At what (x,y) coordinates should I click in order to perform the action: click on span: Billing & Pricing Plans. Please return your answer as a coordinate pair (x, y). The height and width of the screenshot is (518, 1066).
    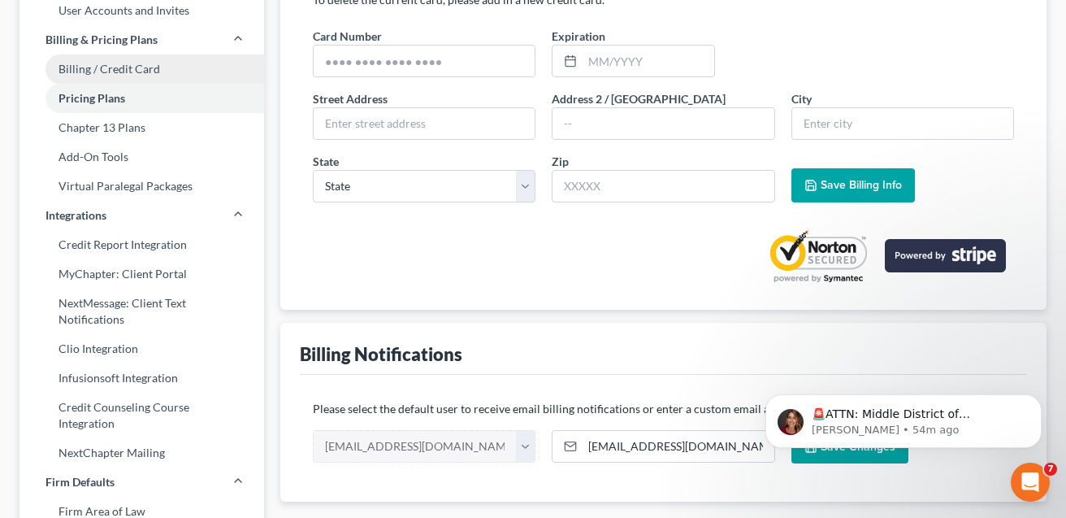
    Looking at the image, I should click on (102, 40).